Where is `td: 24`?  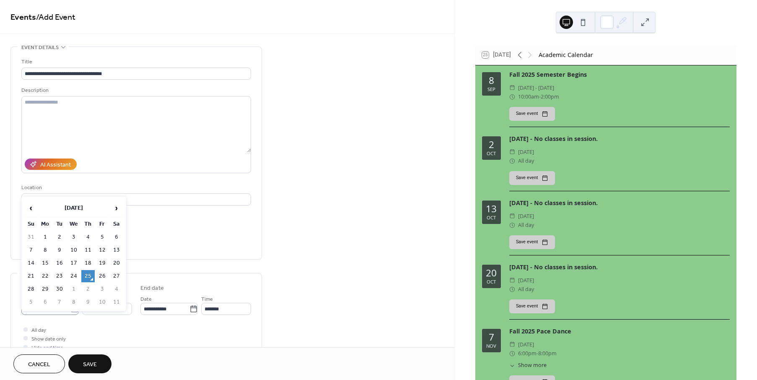 td: 24 is located at coordinates (74, 276).